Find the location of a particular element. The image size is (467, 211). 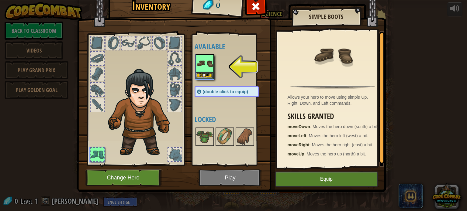

strong: moveRight is located at coordinates (299, 145).